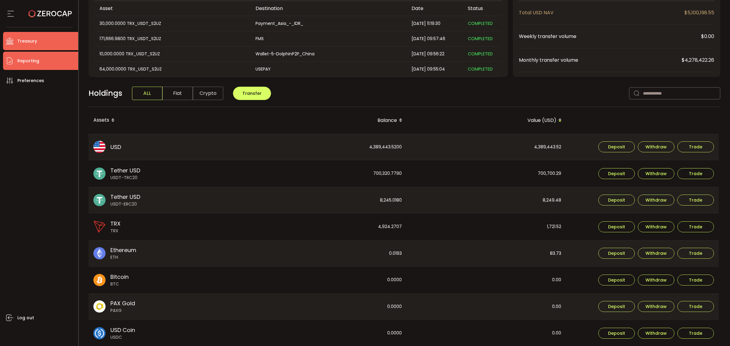 This screenshot has width=730, height=346. What do you see at coordinates (252, 93) in the screenshot?
I see `button: Transfer` at bounding box center [252, 93].